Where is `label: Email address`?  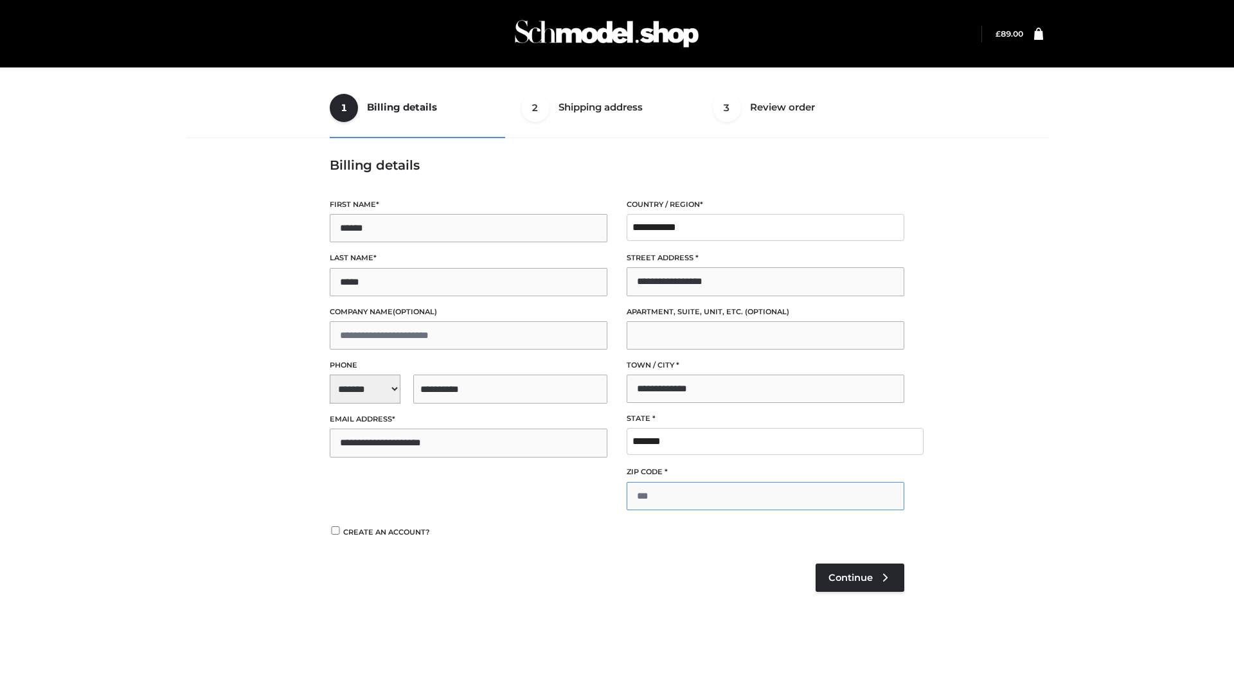 label: Email address is located at coordinates (468, 419).